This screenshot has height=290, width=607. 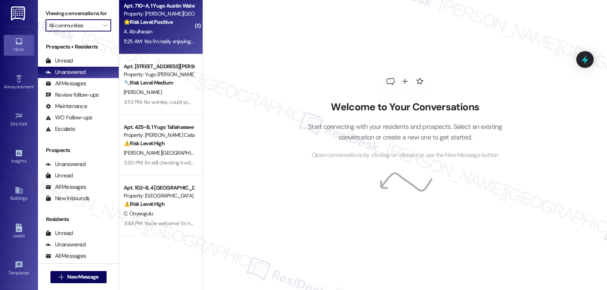 I want to click on span: A. Abulhasan, so click(x=138, y=31).